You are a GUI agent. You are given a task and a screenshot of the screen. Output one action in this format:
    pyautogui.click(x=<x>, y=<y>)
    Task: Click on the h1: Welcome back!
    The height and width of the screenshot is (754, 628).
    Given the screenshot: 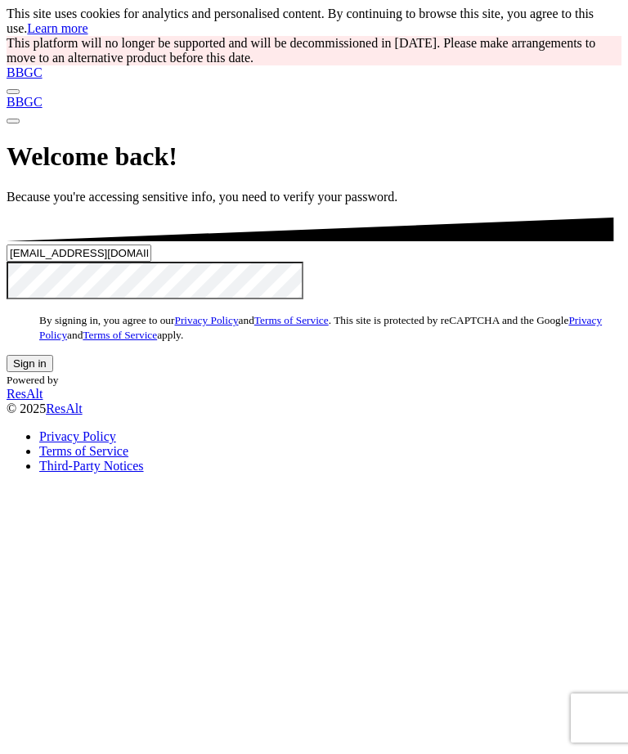 What is the action you would take?
    pyautogui.click(x=314, y=156)
    